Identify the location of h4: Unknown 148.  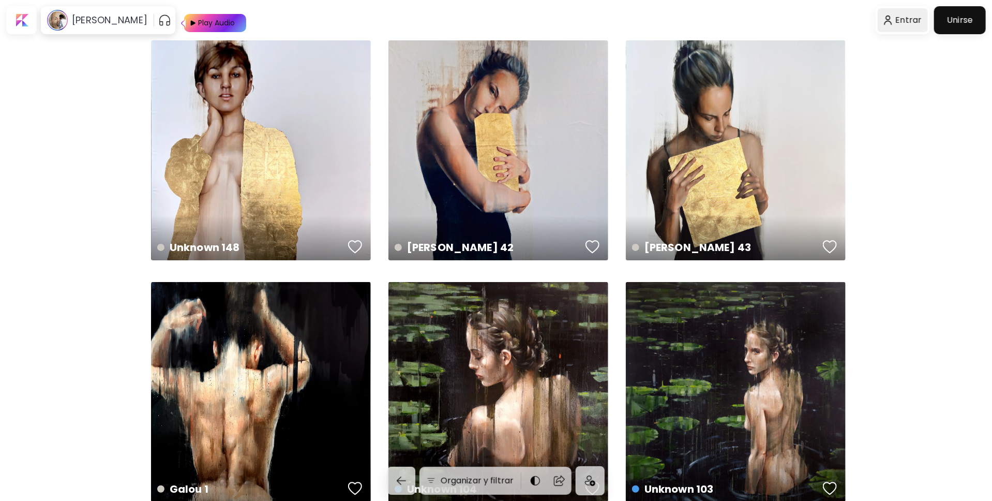
(251, 247).